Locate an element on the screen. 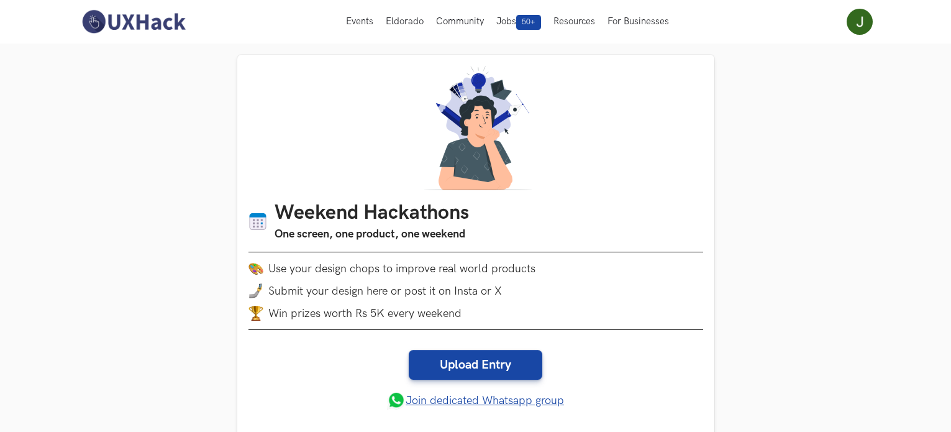  img: trophy.png is located at coordinates (256, 313).